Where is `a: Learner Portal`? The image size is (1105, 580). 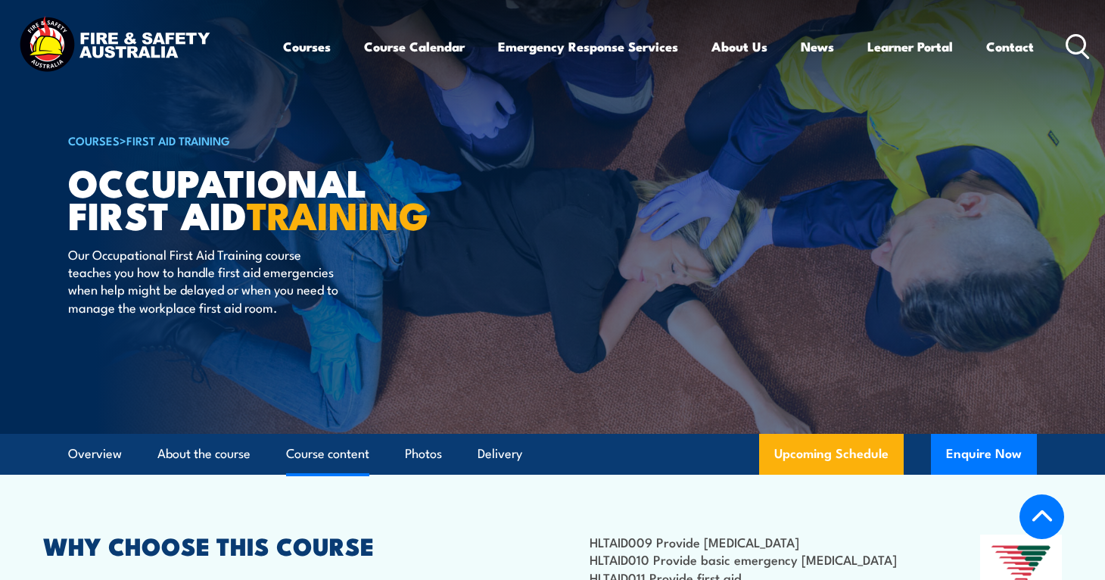
a: Learner Portal is located at coordinates (909, 46).